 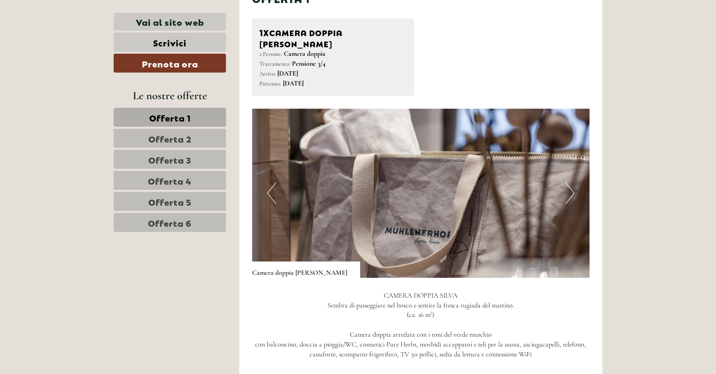 What do you see at coordinates (275, 63) in the screenshot?
I see `small: Trattamento:` at bounding box center [275, 63].